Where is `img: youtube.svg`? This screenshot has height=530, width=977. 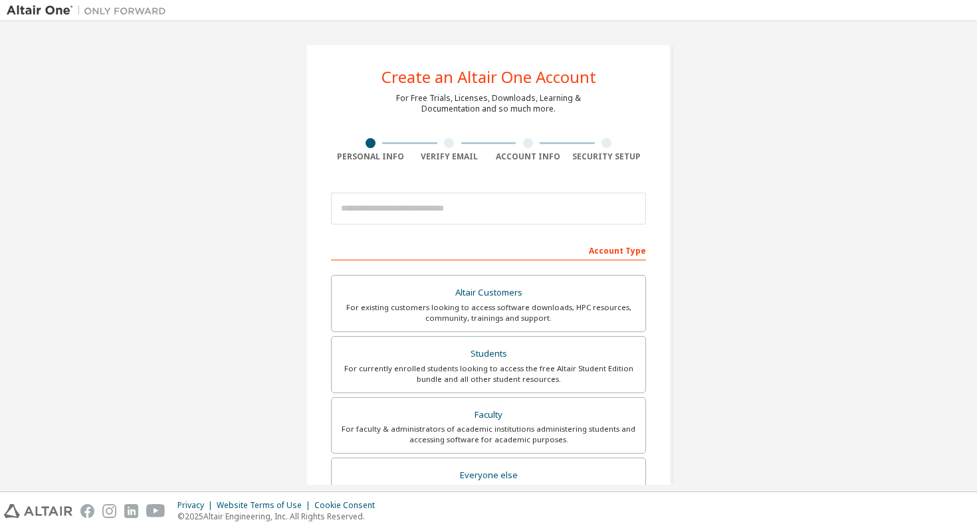
img: youtube.svg is located at coordinates (156, 511).